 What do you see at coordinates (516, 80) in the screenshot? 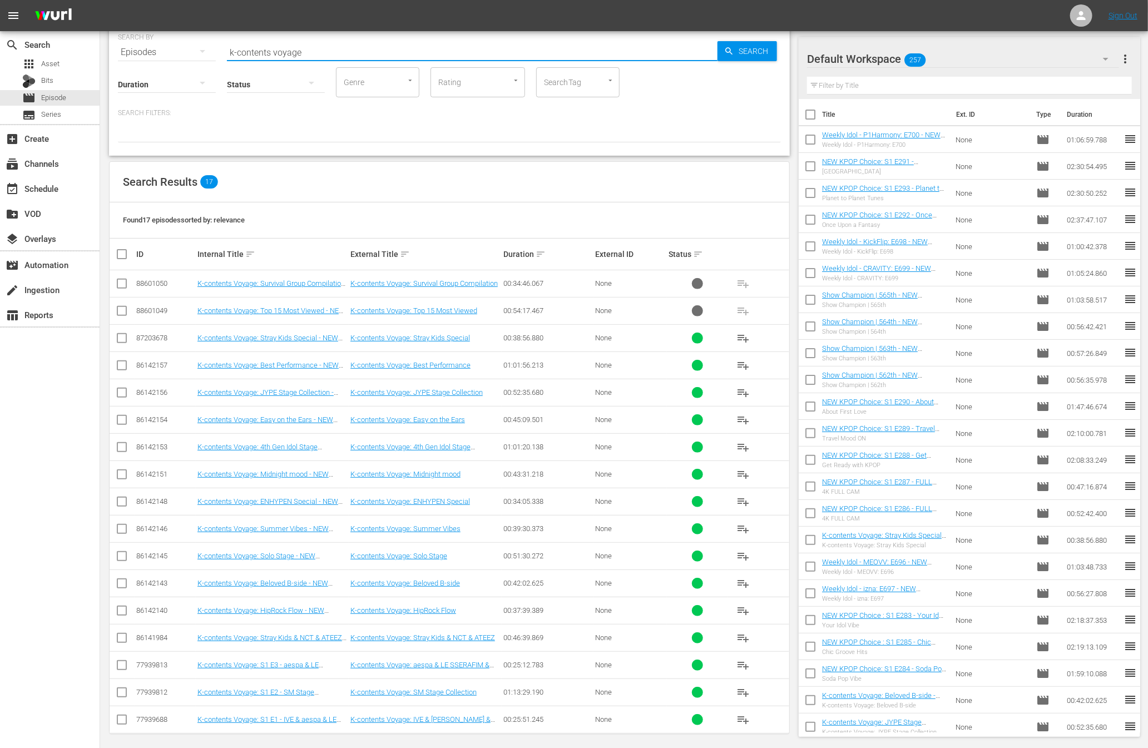
I see `button: Open` at bounding box center [516, 80].